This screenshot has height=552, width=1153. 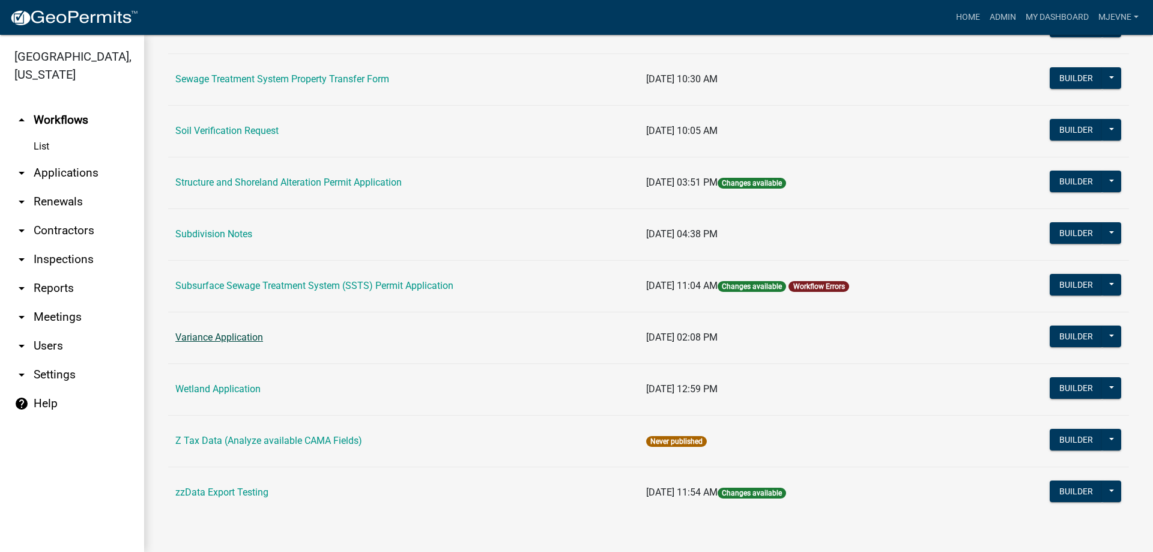 What do you see at coordinates (22, 404) in the screenshot?
I see `i: help` at bounding box center [22, 404].